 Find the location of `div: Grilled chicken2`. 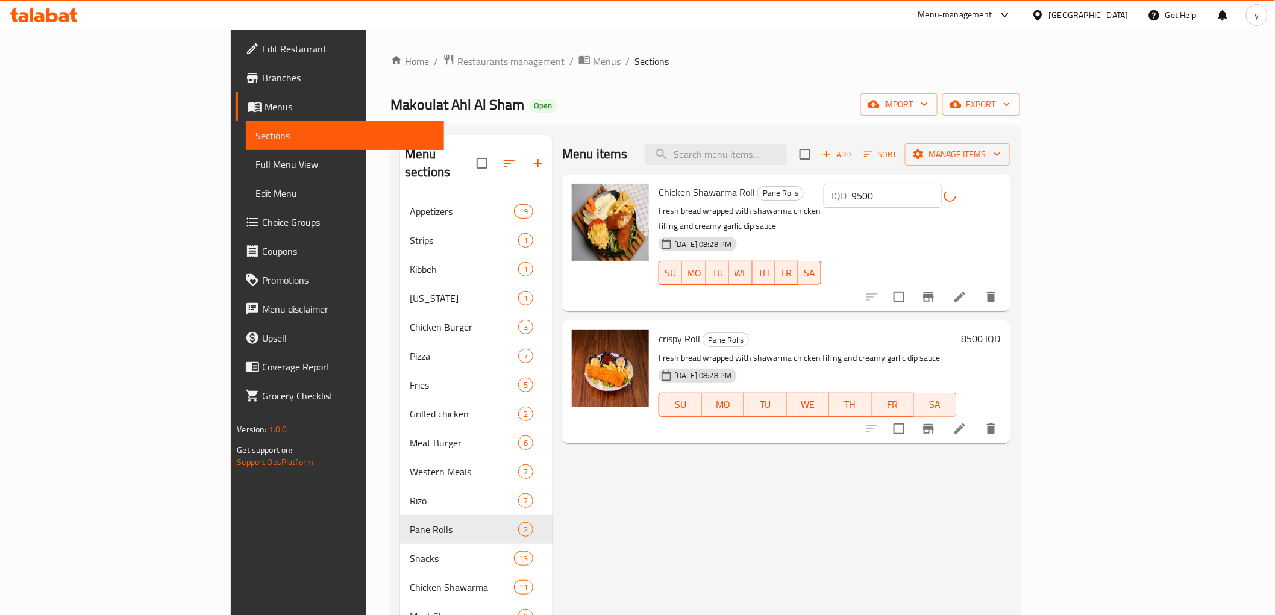

div: Grilled chicken2 is located at coordinates (476, 414).